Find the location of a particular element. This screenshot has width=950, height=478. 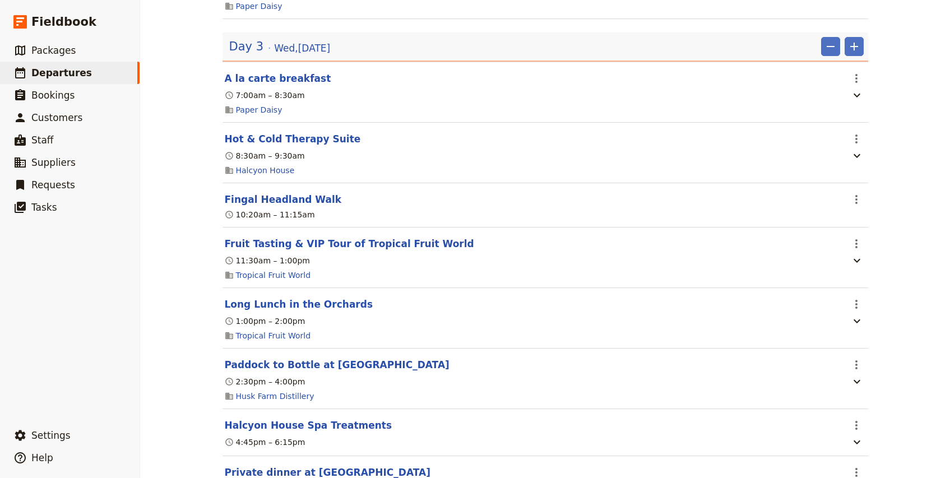

div: 11:30am – 1:00pm is located at coordinates (267, 261).